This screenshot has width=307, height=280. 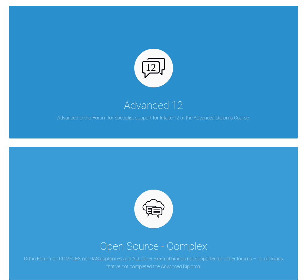 I want to click on a: Advanced 12Advanced Ortho Forum for Specialist support for Intake 12 of the Advanced Diploma Course., so click(x=153, y=71).